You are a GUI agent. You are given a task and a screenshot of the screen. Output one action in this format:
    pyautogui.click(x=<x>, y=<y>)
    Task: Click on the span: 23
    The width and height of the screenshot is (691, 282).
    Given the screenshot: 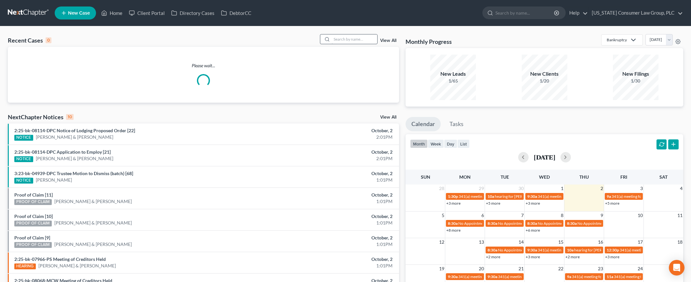 What is the action you would take?
    pyautogui.click(x=600, y=269)
    